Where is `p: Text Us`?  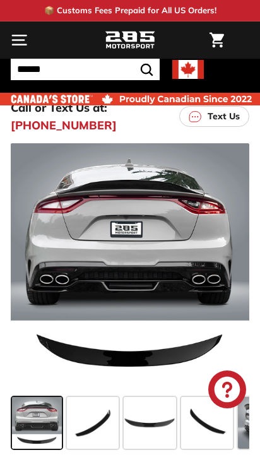
p: Text Us is located at coordinates (223, 116).